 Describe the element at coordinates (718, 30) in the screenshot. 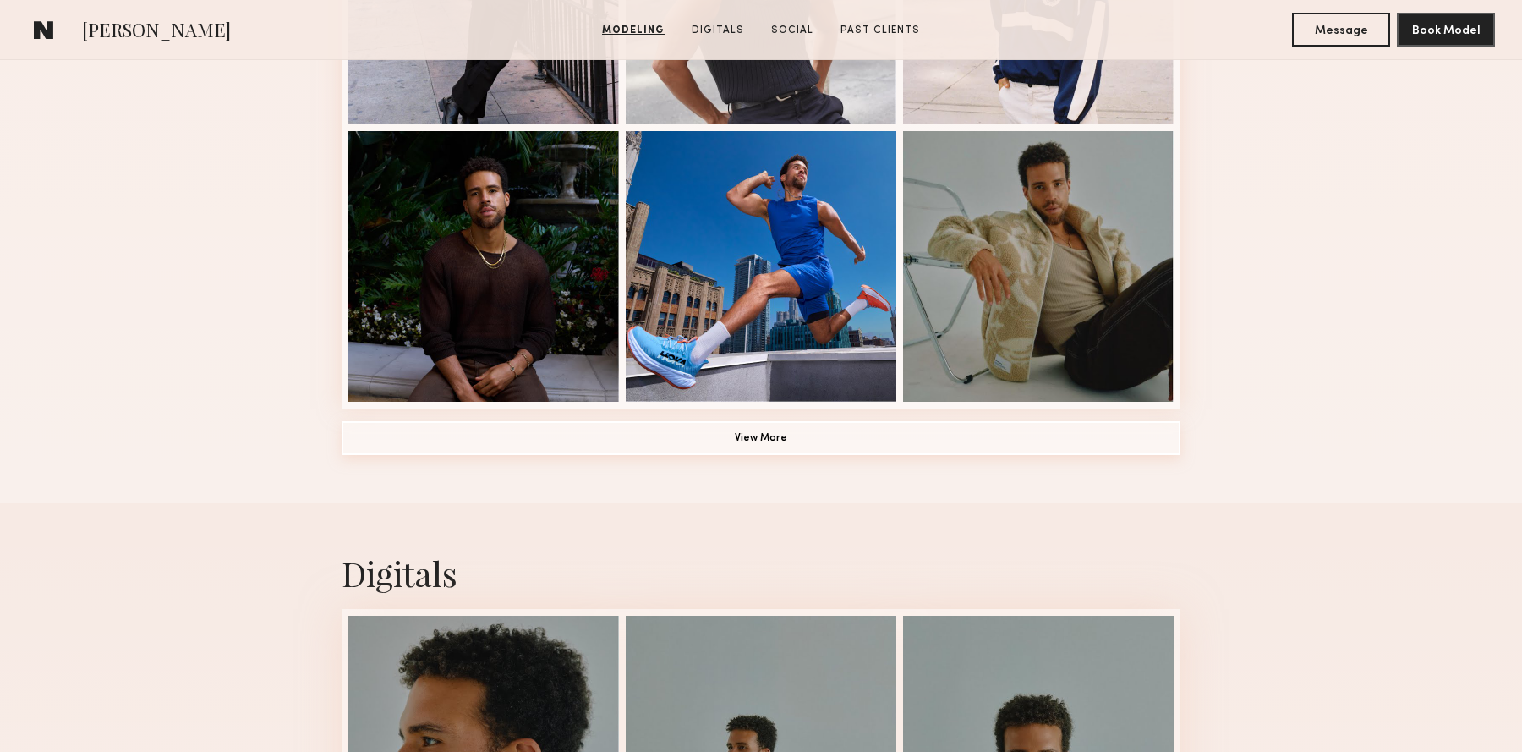

I see `a: Digitals` at that location.